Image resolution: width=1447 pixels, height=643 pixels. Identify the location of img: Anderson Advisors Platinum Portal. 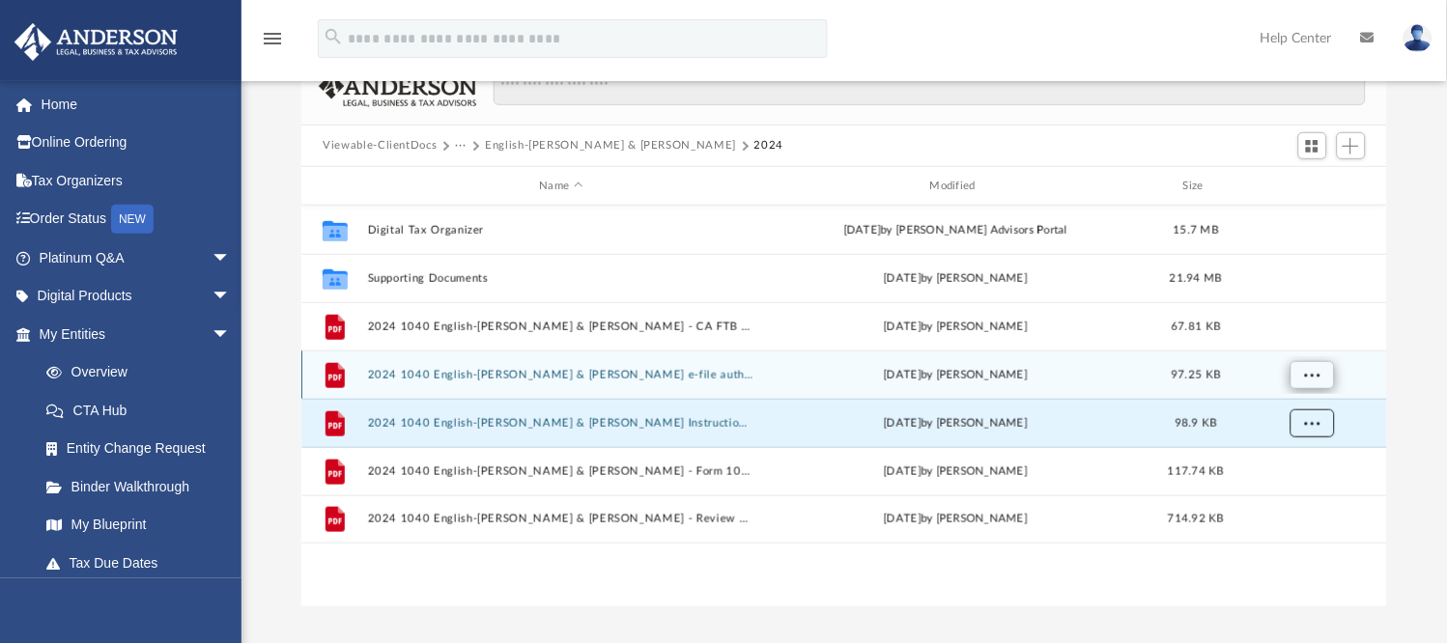
(96, 42).